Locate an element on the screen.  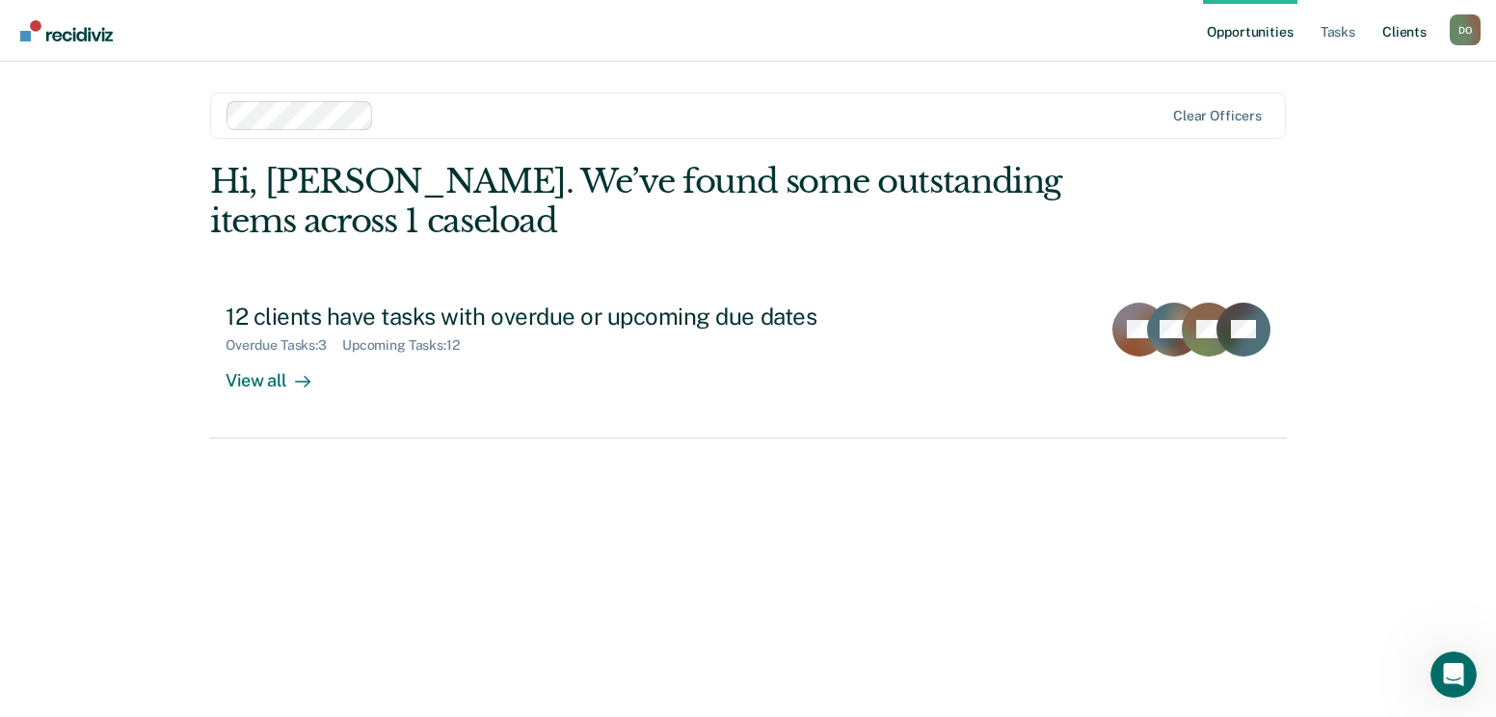
div: D O is located at coordinates (1465, 30).